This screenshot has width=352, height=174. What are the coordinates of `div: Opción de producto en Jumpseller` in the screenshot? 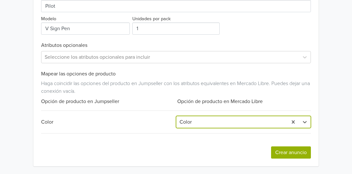 It's located at (109, 101).